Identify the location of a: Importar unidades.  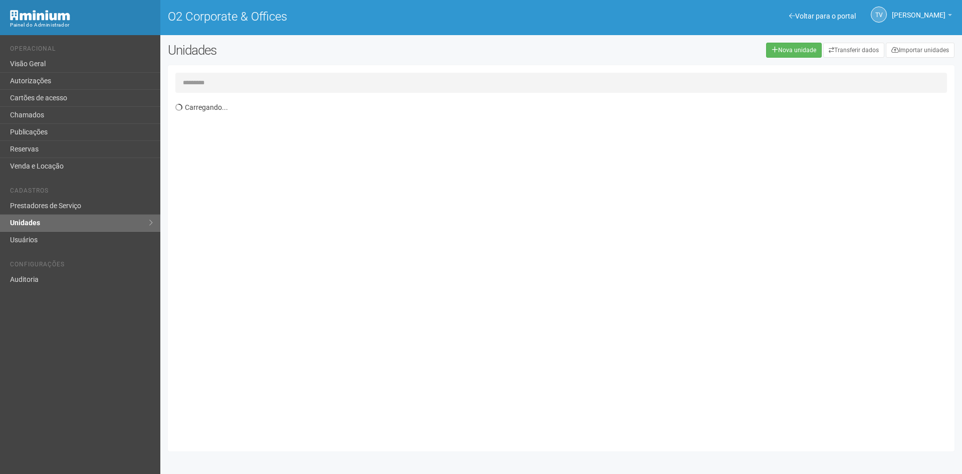
(920, 50).